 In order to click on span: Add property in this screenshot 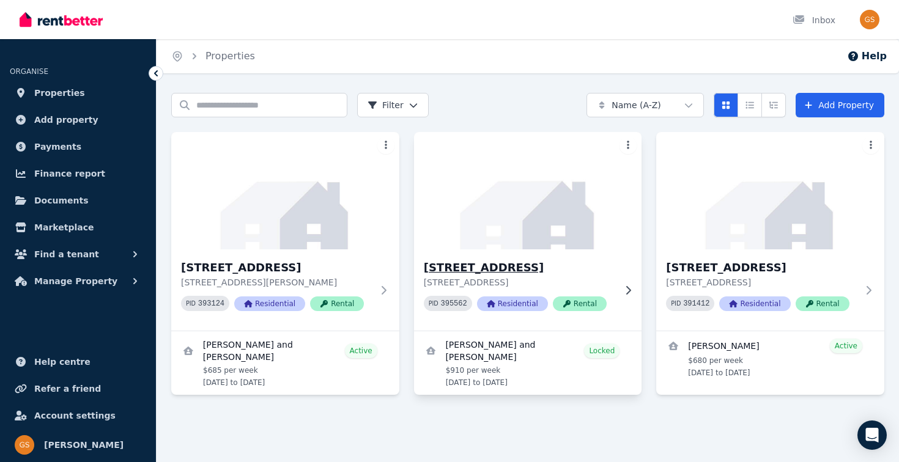, I will do `click(66, 120)`.